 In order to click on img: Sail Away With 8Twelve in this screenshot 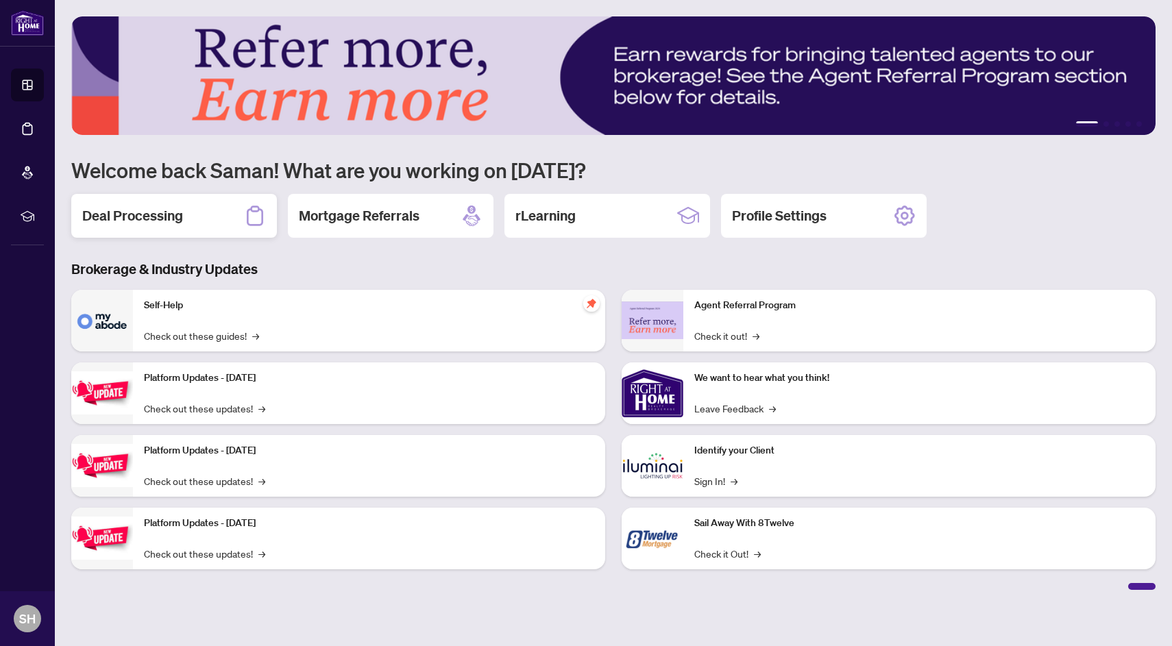, I will do `click(653, 539)`.